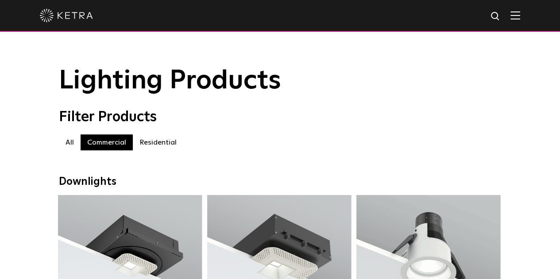 The width and height of the screenshot is (560, 279). Describe the element at coordinates (158, 143) in the screenshot. I see `label: Residential` at that location.